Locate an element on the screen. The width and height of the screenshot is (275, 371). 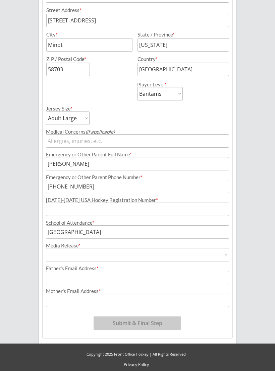
div: ZIP / Postal Code is located at coordinates (89, 59).